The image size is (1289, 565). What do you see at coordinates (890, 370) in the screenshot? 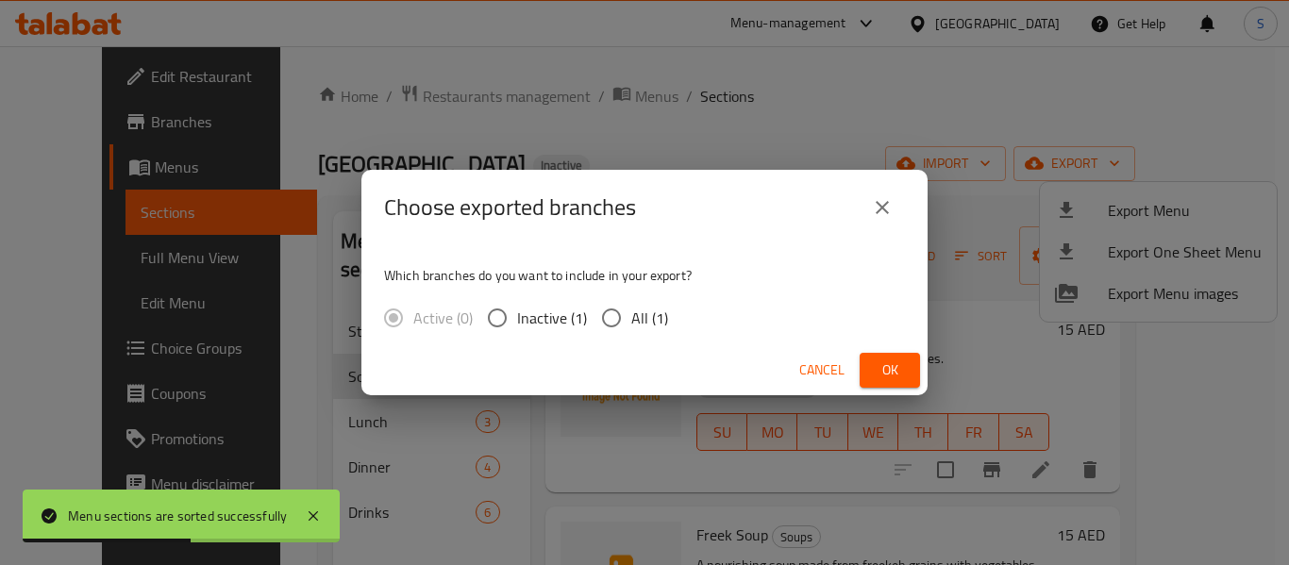
I see `span: Ok` at bounding box center [890, 370].